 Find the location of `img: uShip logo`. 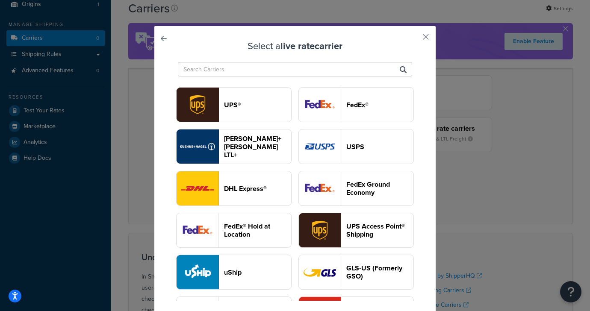

img: uShip logo is located at coordinates (198, 272).